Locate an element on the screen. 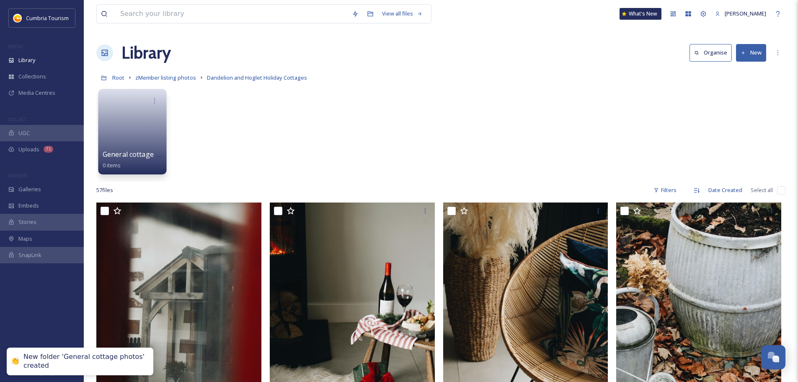  h1: Library is located at coordinates (146, 53).